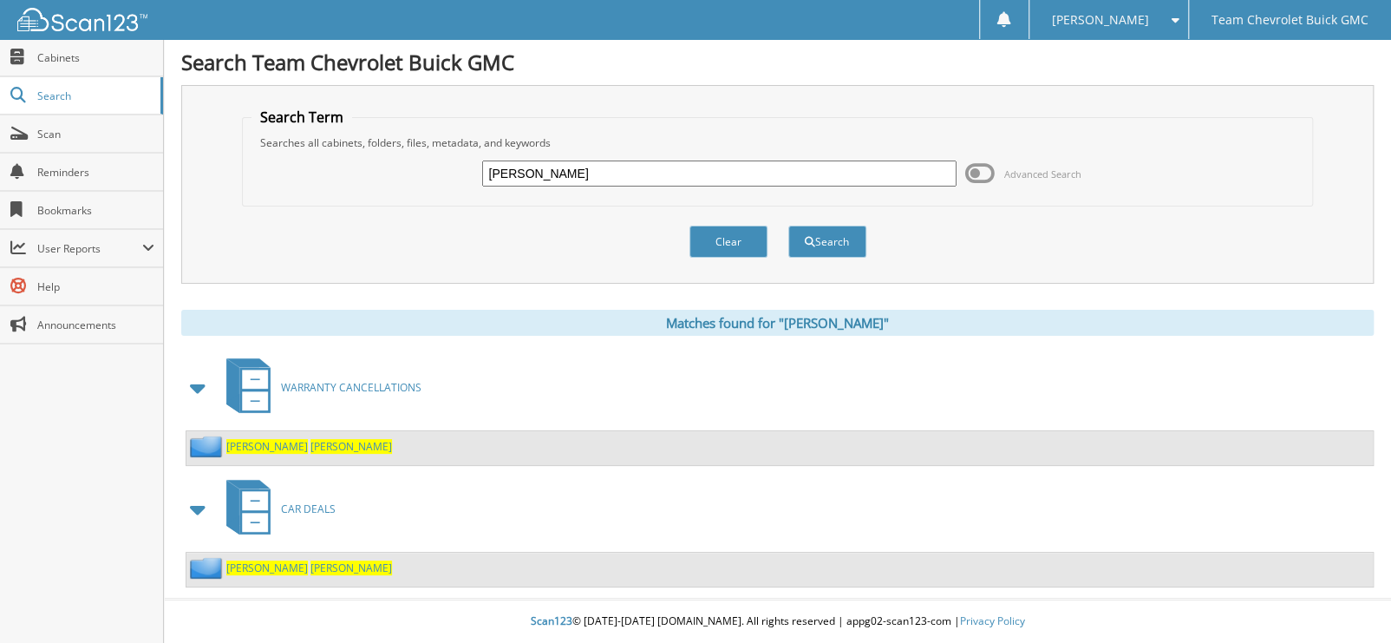 This screenshot has height=643, width=1391. I want to click on button: Clear, so click(729, 241).